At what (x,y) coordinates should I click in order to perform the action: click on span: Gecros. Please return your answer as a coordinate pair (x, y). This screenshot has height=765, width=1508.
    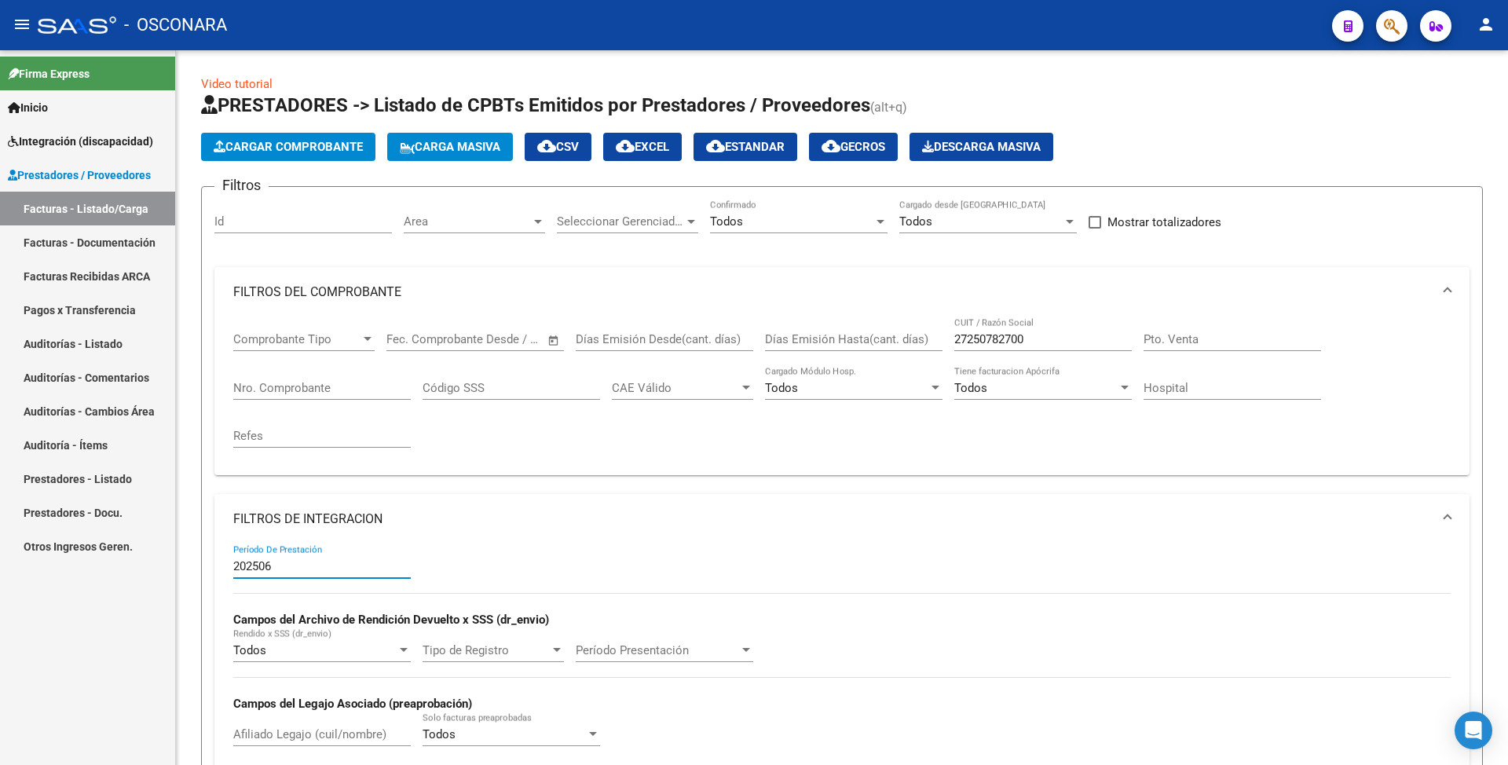
    Looking at the image, I should click on (853, 147).